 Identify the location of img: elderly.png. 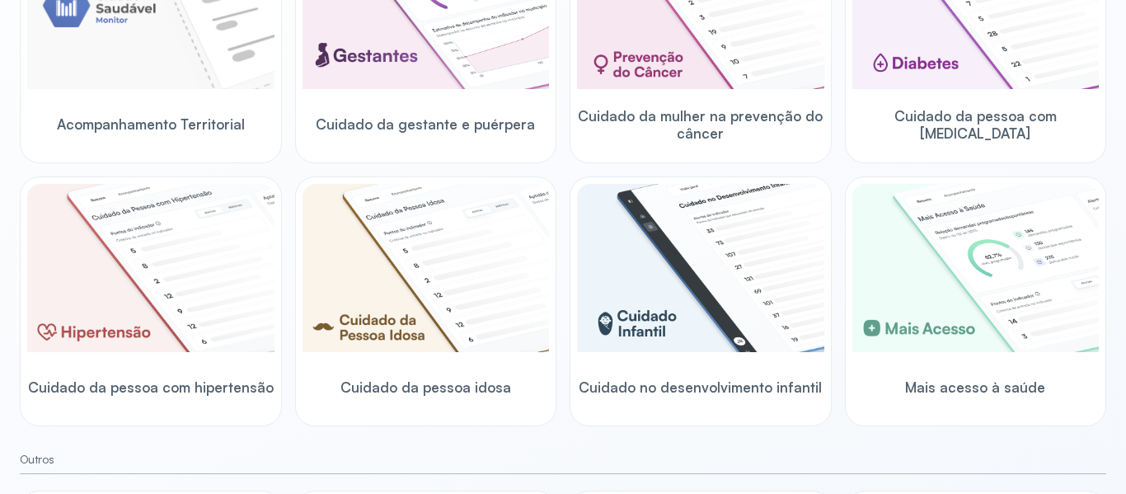
(426, 268).